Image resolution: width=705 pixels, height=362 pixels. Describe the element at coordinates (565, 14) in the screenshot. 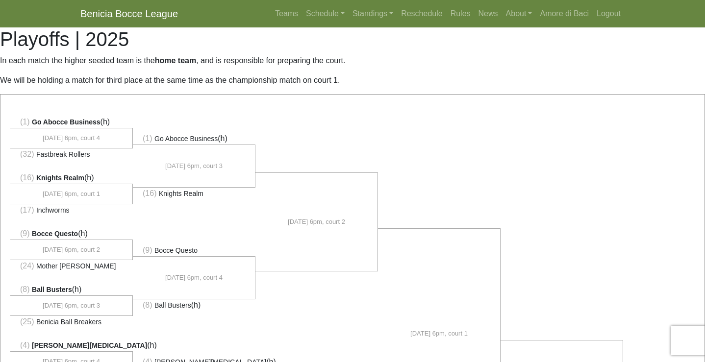

I see `a: Amore di Baci` at that location.